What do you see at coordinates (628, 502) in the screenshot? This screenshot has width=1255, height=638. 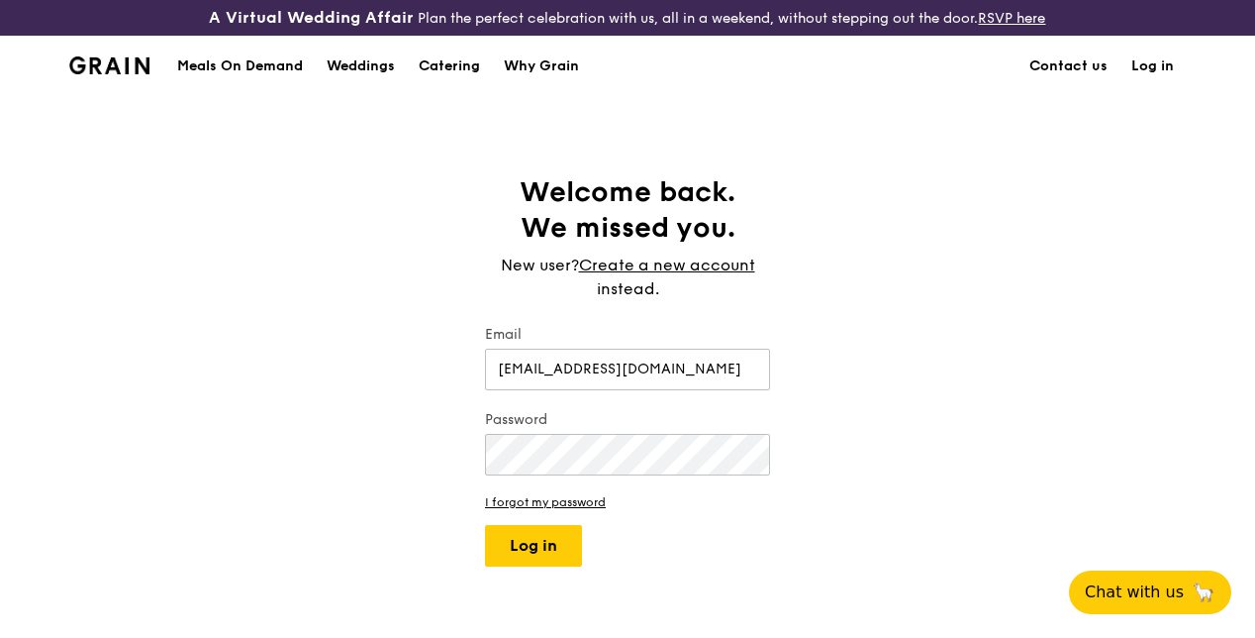 I see `a: I forgot my password` at bounding box center [628, 502].